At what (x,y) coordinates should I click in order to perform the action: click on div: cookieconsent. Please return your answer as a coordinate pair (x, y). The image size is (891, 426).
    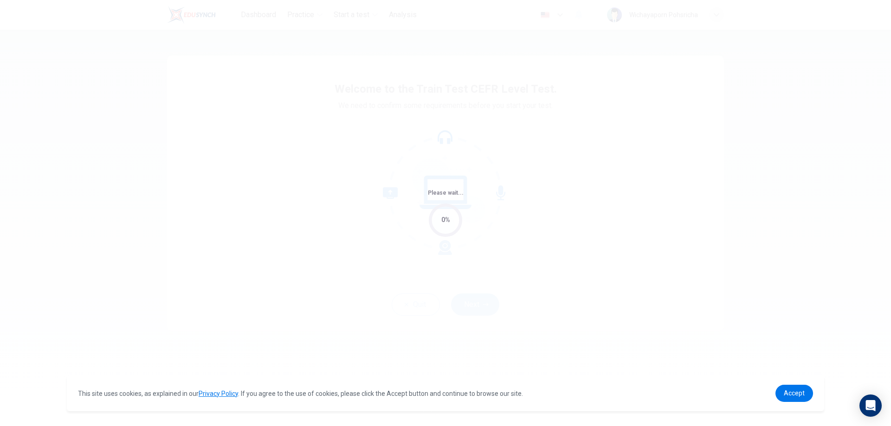
    Looking at the image, I should click on (445, 393).